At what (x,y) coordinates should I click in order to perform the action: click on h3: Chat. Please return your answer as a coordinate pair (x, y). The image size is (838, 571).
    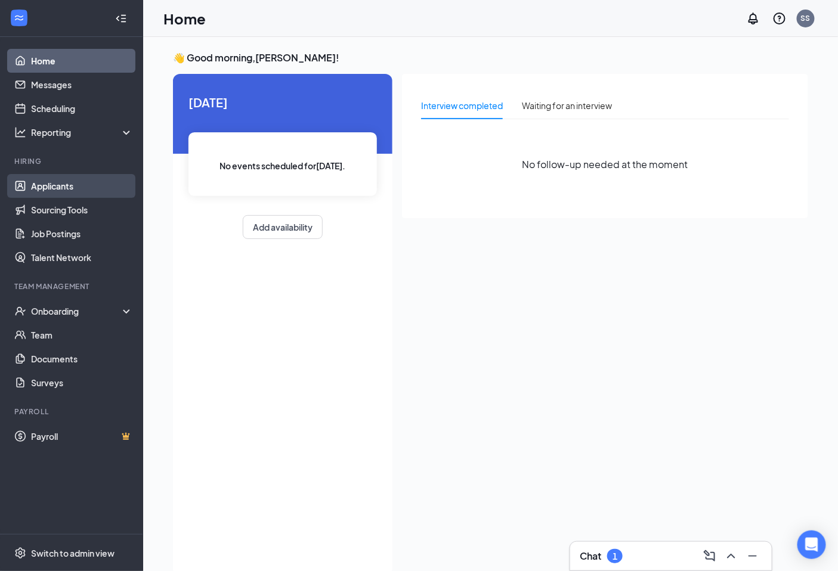
    Looking at the image, I should click on (591, 557).